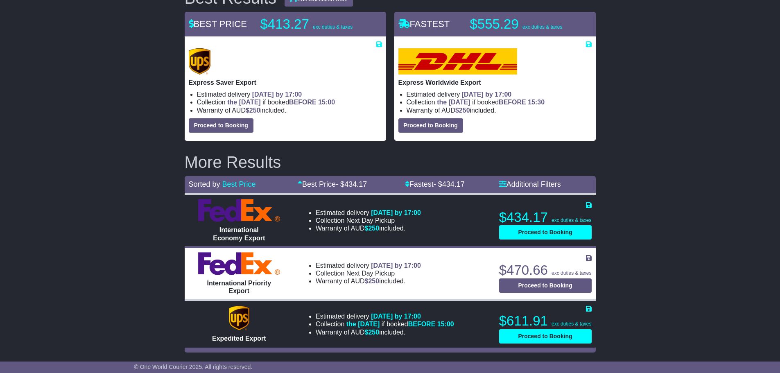  Describe the element at coordinates (193, 367) in the screenshot. I see `span: © One World Courier 2025. All rights reserved.` at that location.